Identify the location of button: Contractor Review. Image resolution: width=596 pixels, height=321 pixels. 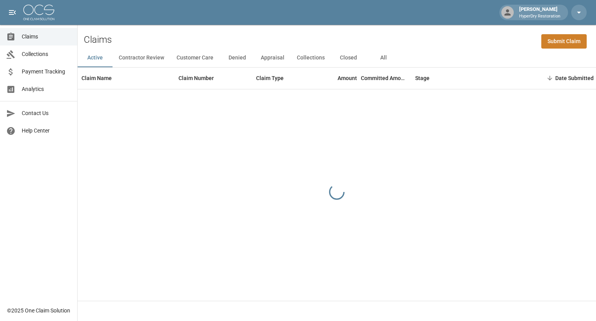
(141, 58).